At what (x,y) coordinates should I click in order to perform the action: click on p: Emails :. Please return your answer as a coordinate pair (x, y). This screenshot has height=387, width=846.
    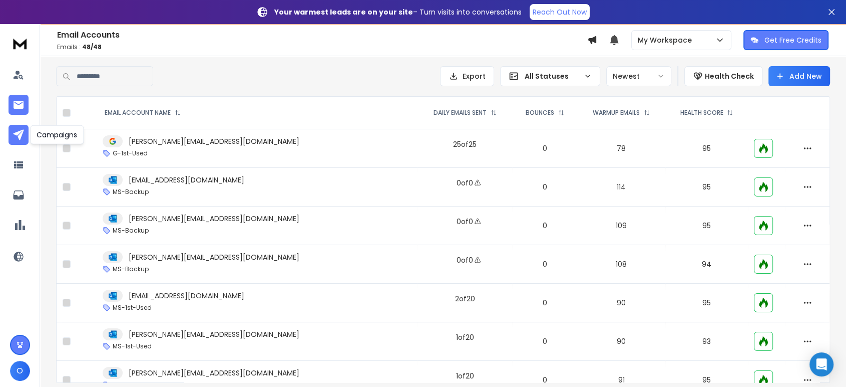
    Looking at the image, I should click on (322, 47).